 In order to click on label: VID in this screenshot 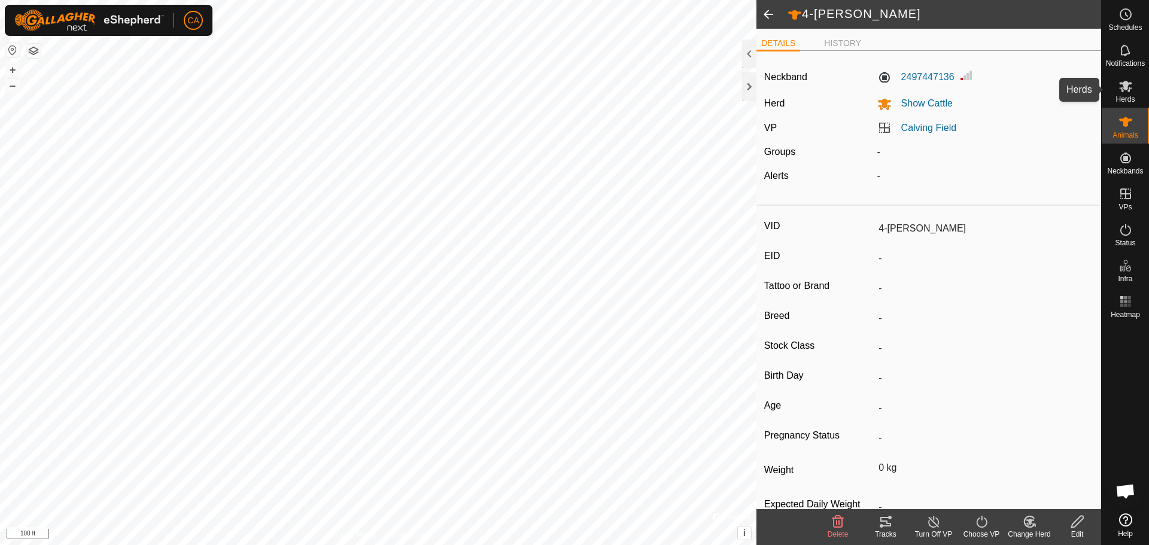, I will do `click(818, 226)`.